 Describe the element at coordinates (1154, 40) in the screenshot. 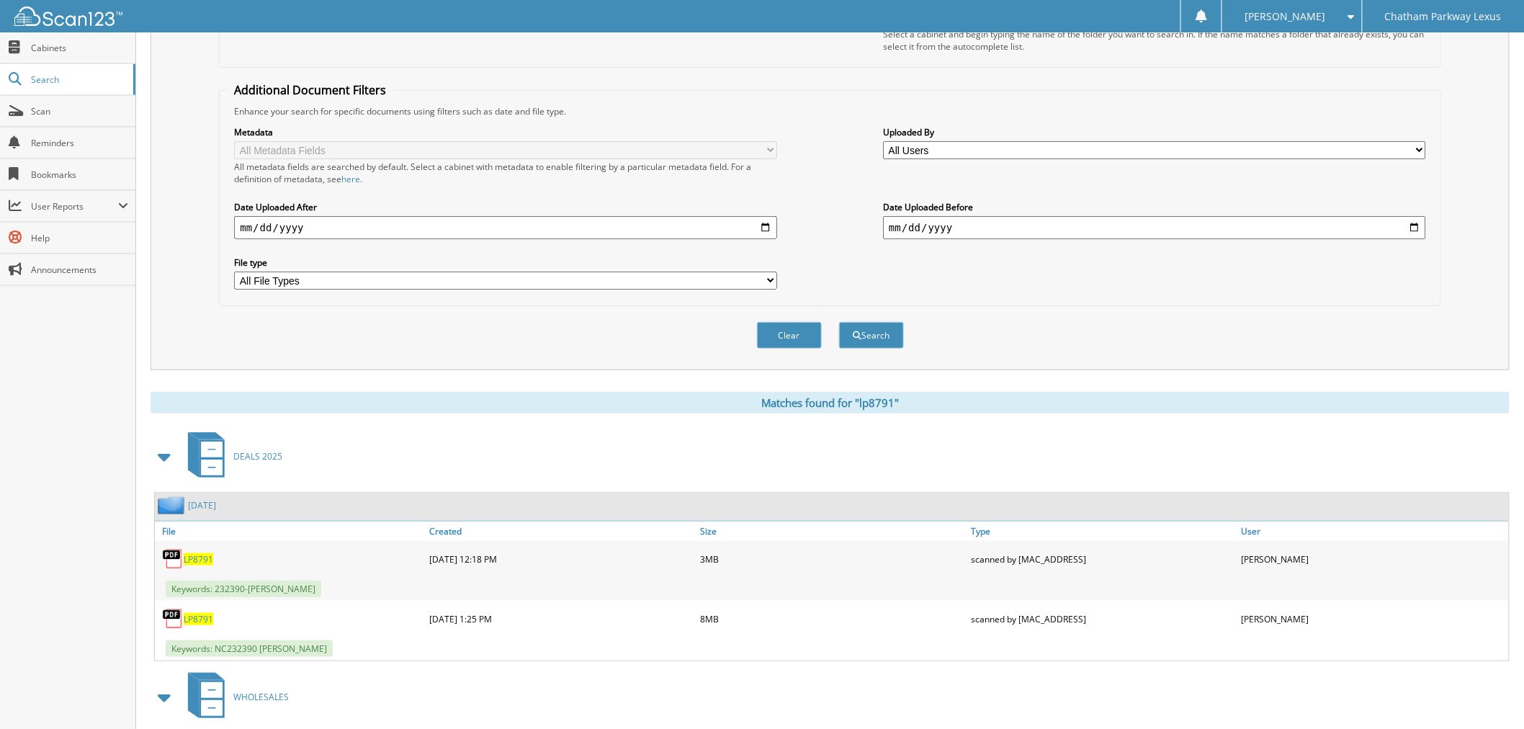

I see `div: Select a cabinet and begin typing the name of the folder you want to search in. If the name match...` at that location.